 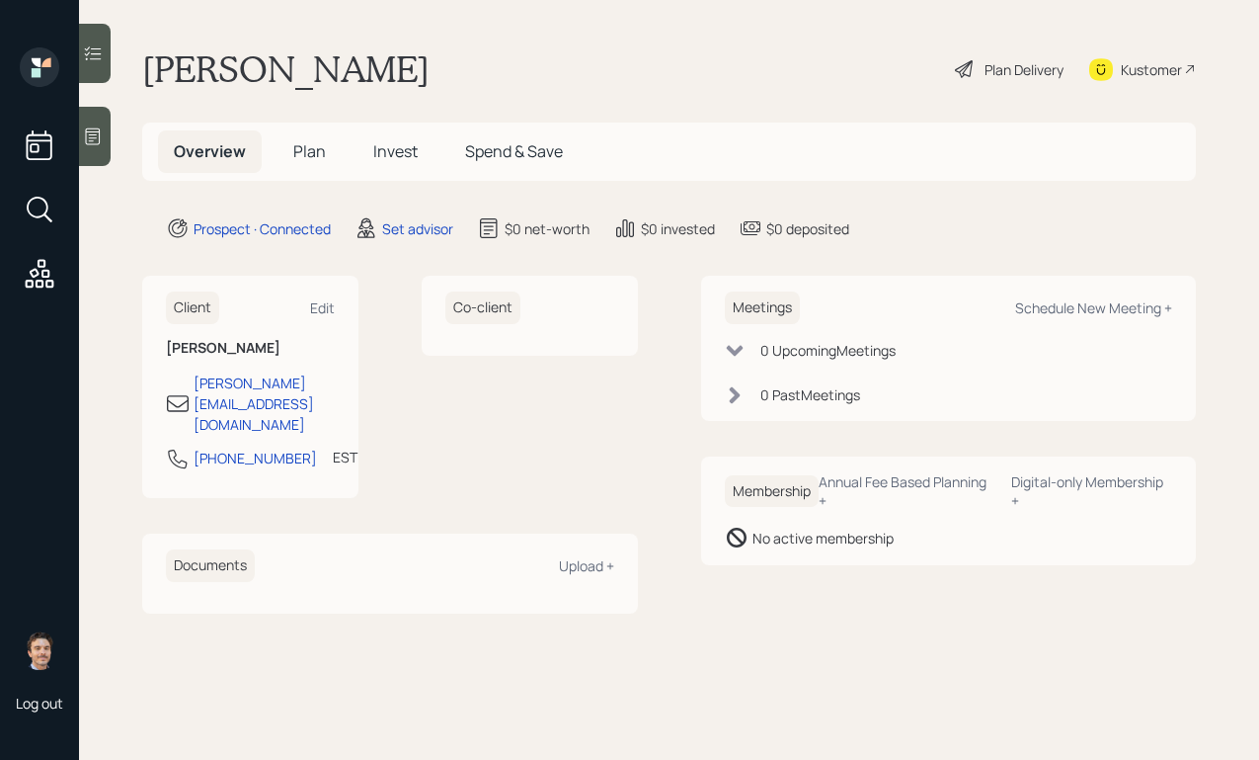 What do you see at coordinates (1152, 69) in the screenshot?
I see `div: Kustomer` at bounding box center [1152, 69].